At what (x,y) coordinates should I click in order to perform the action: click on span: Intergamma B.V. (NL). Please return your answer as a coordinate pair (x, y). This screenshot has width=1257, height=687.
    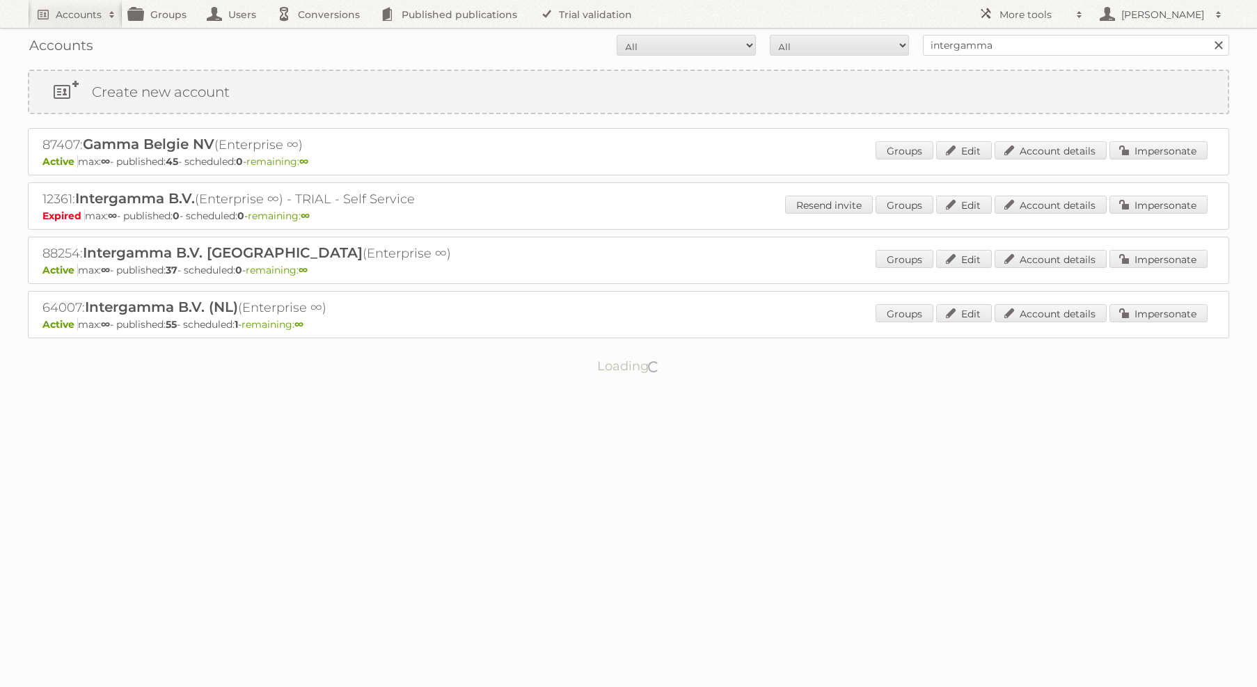
    Looking at the image, I should click on (161, 307).